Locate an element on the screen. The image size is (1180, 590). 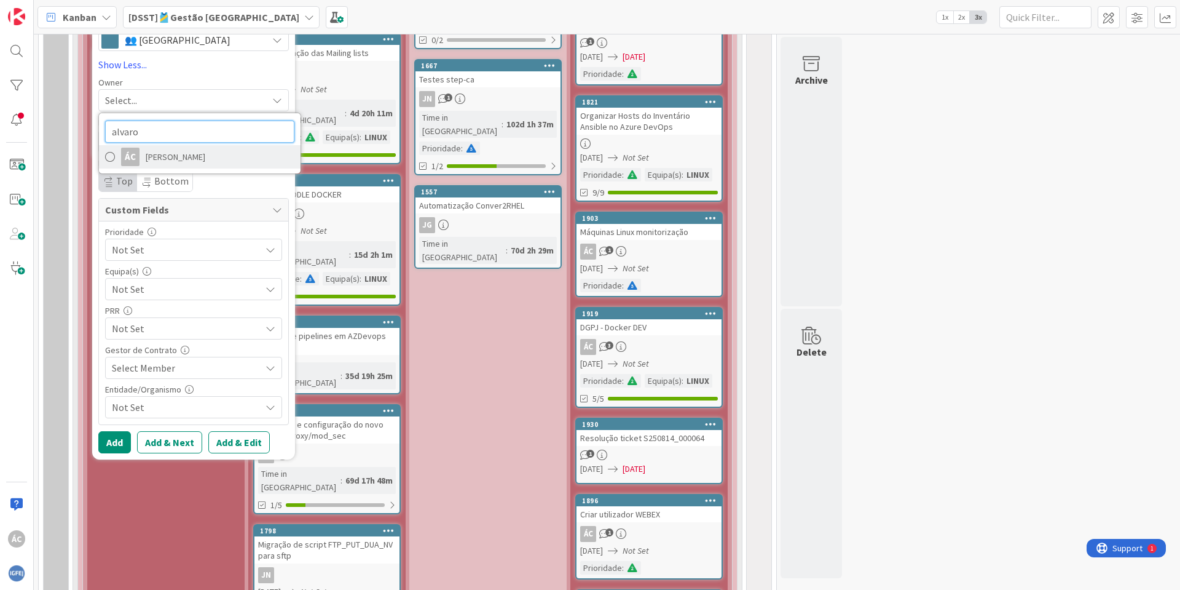
span: Custom Fields is located at coordinates (186, 210).